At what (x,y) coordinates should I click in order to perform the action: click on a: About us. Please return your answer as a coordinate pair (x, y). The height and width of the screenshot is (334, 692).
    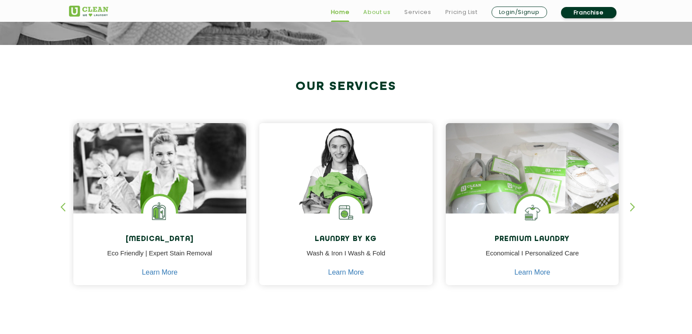
    Looking at the image, I should click on (377, 12).